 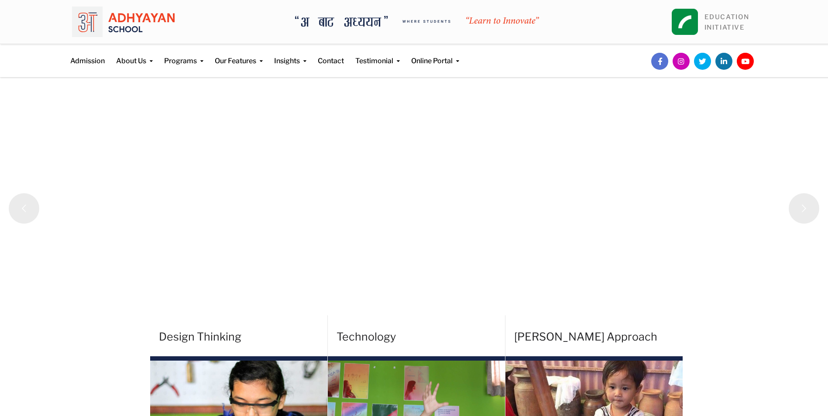 What do you see at coordinates (87, 55) in the screenshot?
I see `a: Admission` at bounding box center [87, 55].